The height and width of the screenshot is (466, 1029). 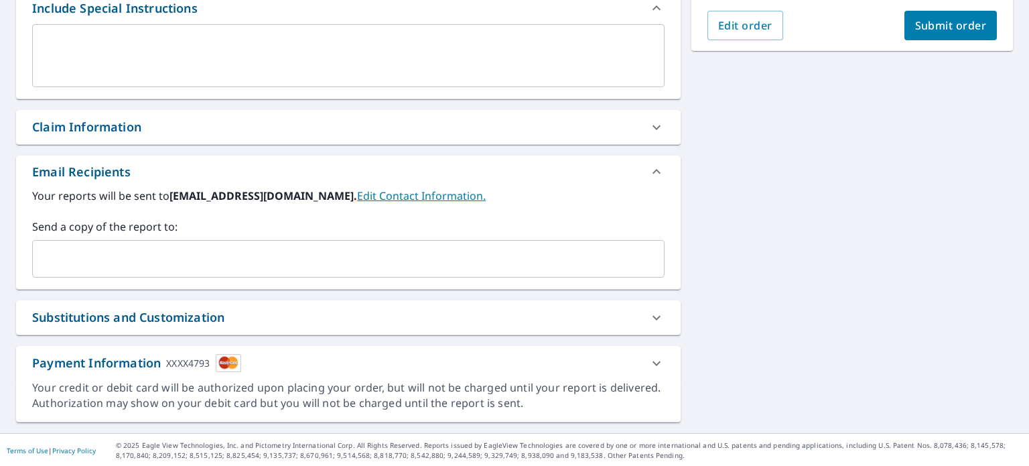 What do you see at coordinates (348, 227) in the screenshot?
I see `label: Send a copy of the report to:` at bounding box center [348, 227].